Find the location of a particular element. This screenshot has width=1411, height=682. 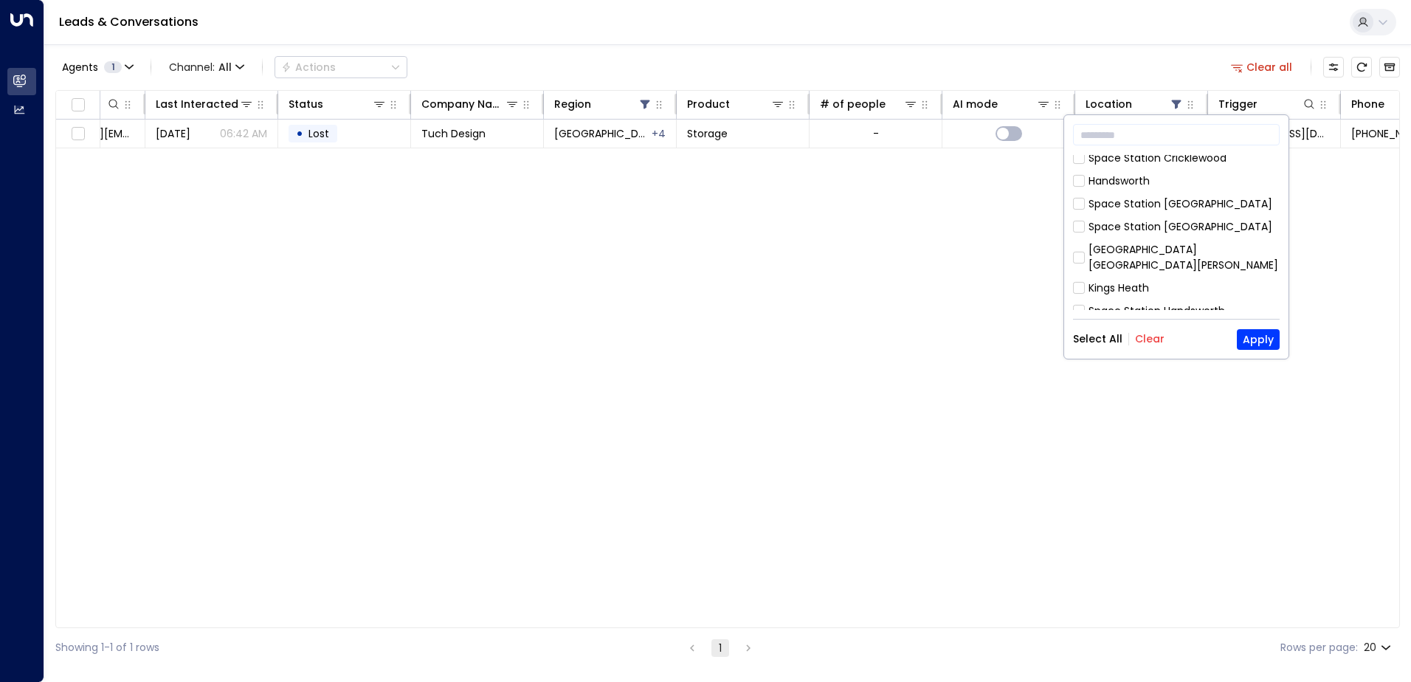

button: Apply is located at coordinates (1258, 339).